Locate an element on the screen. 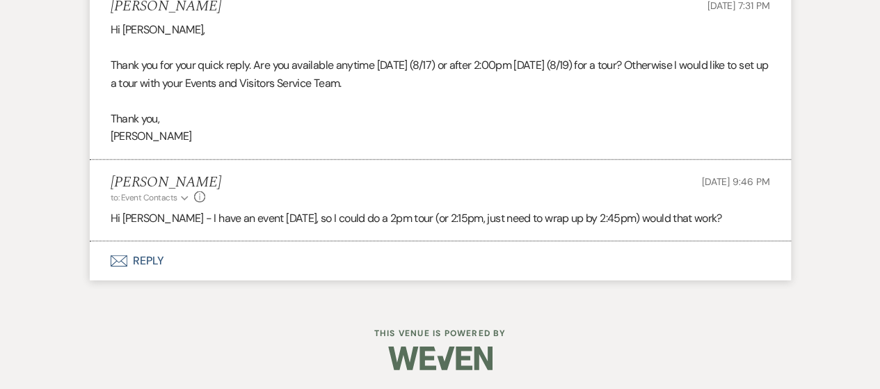  p: Thank you, is located at coordinates (441, 119).